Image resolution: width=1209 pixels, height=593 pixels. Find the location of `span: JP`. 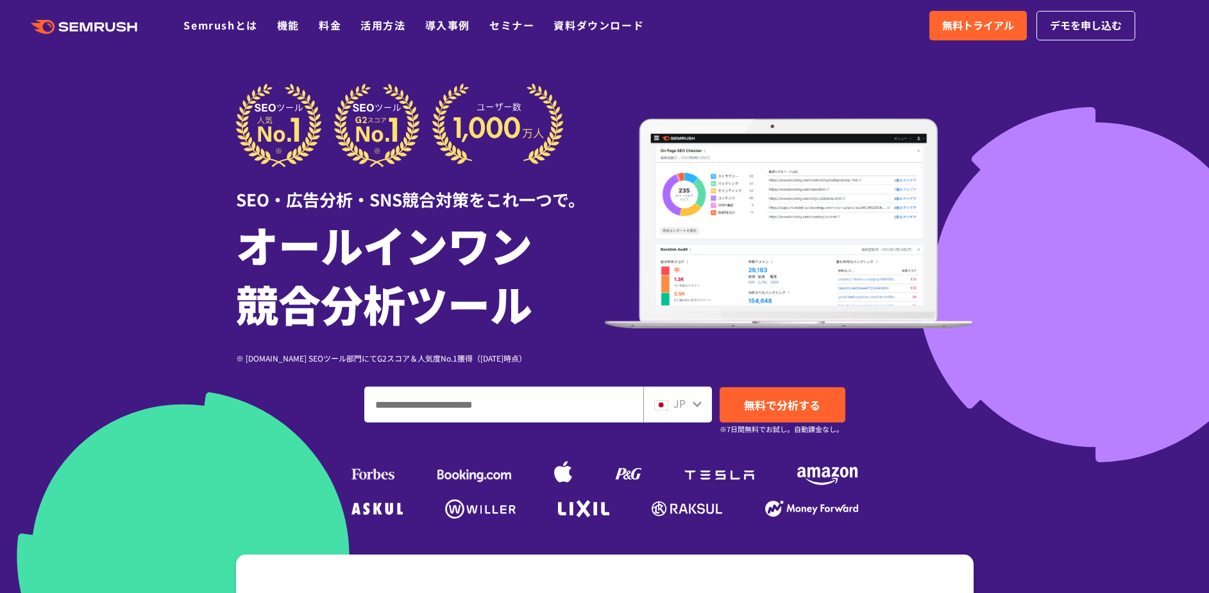

span: JP is located at coordinates (679, 404).